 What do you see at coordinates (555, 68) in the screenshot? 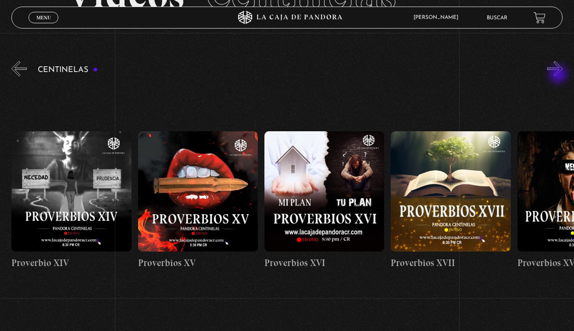
I see `button: Next` at bounding box center [555, 68].